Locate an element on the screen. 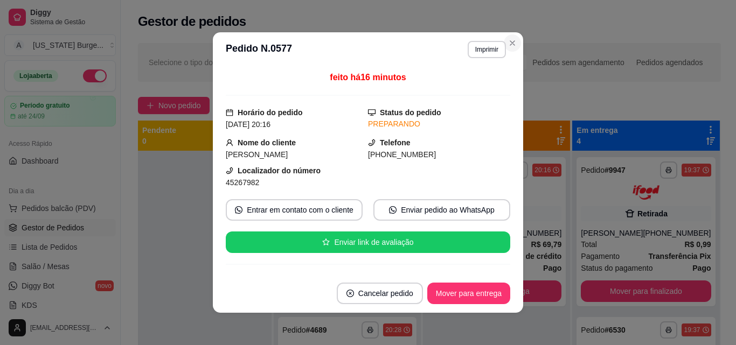 The height and width of the screenshot is (345, 736). span: calendar is located at coordinates (230, 113).